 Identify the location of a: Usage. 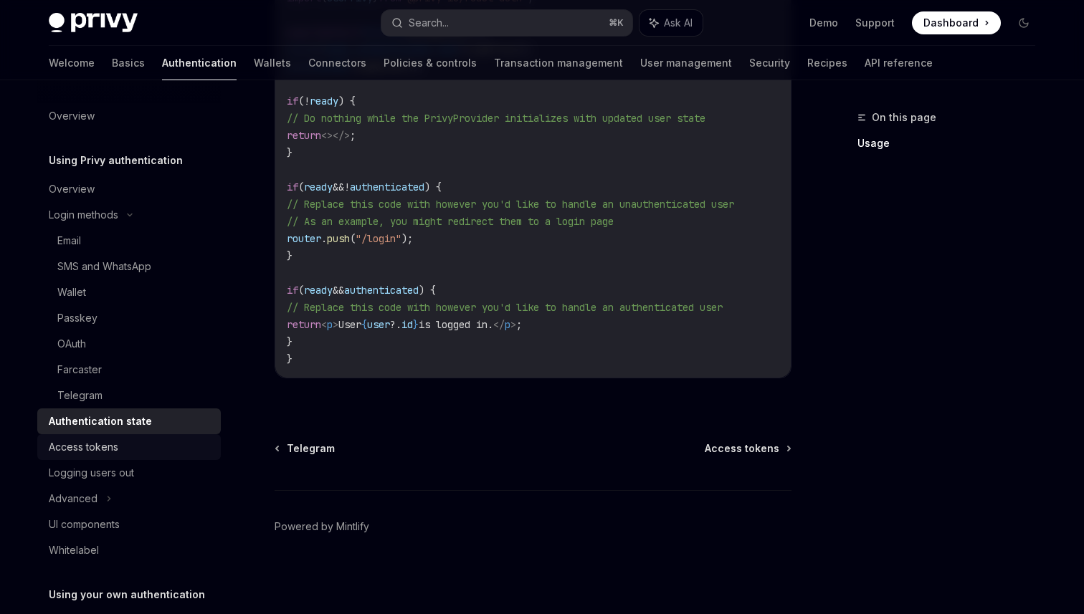
(952, 143).